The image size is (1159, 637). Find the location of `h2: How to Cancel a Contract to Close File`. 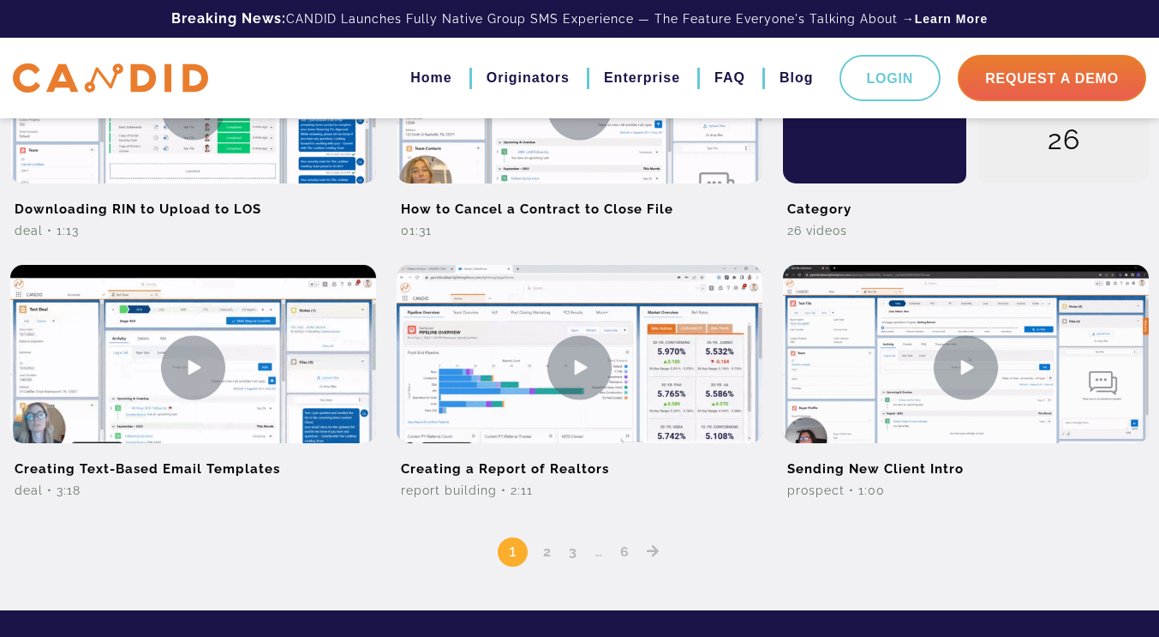

h2: How to Cancel a Contract to Close File is located at coordinates (579, 202).